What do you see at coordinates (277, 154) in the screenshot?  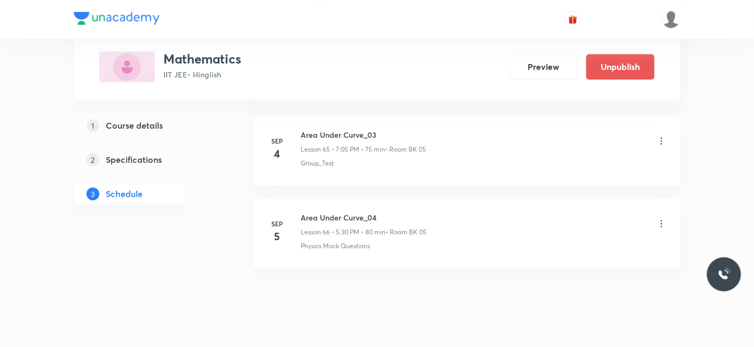 I see `h4: 4` at bounding box center [277, 154].